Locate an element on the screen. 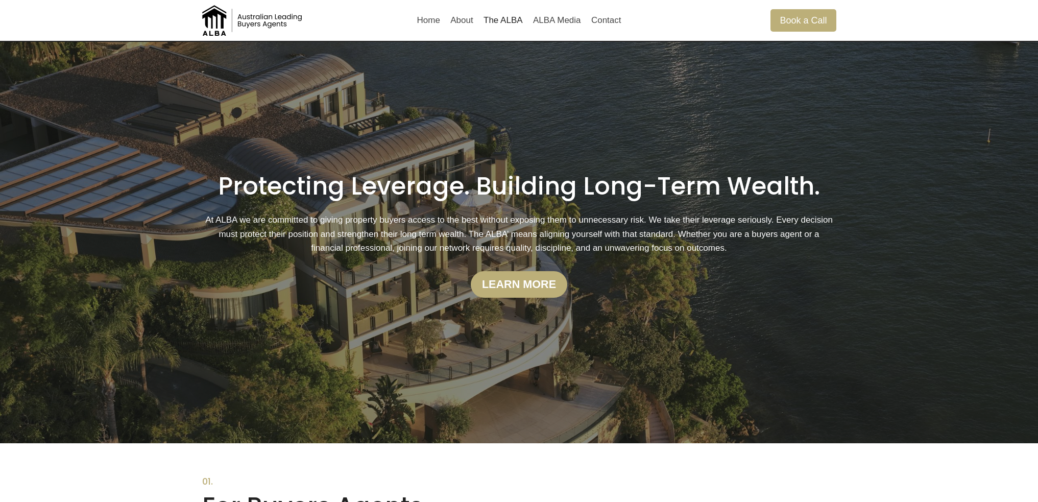 The height and width of the screenshot is (502, 1038). a: ALBA Media is located at coordinates (557, 20).